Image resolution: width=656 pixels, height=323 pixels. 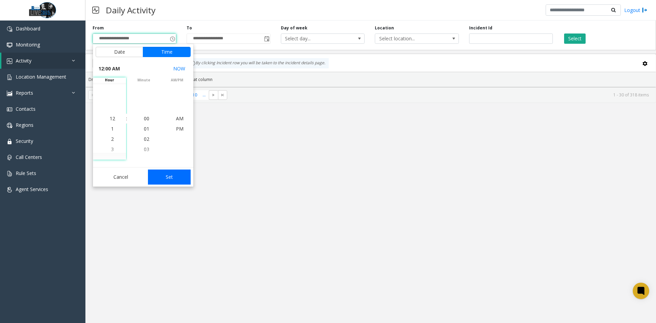 What do you see at coordinates (645, 10) in the screenshot?
I see `img: logout` at bounding box center [645, 10].